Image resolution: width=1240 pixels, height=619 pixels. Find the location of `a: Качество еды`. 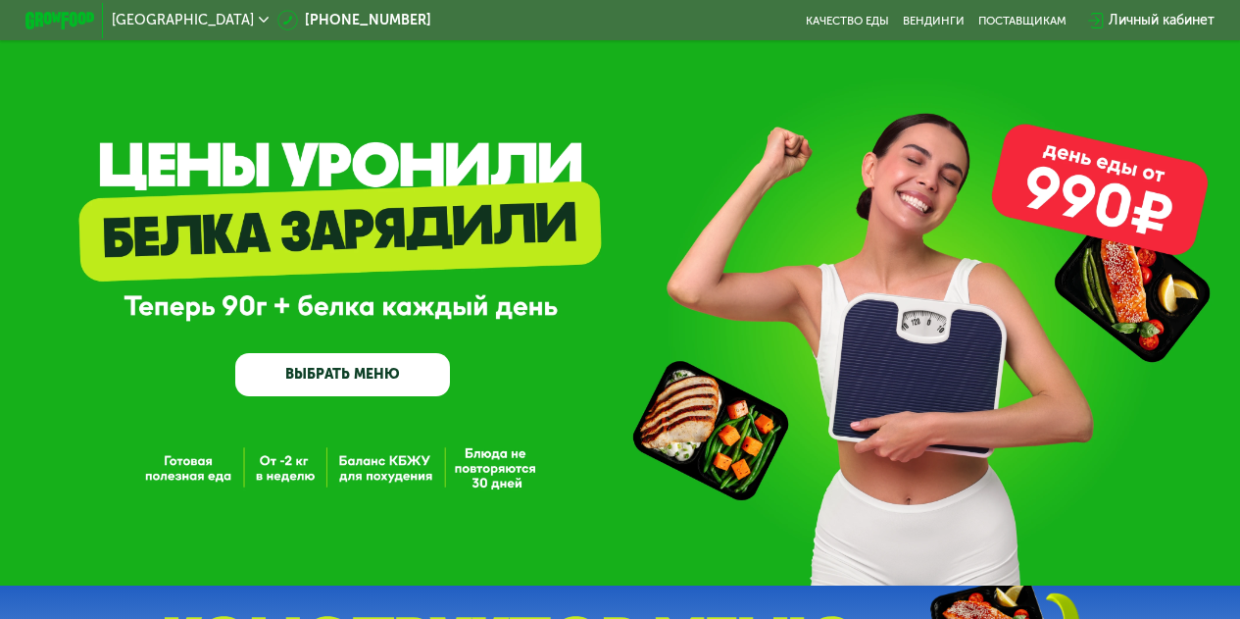

a: Качество еды is located at coordinates (847, 21).